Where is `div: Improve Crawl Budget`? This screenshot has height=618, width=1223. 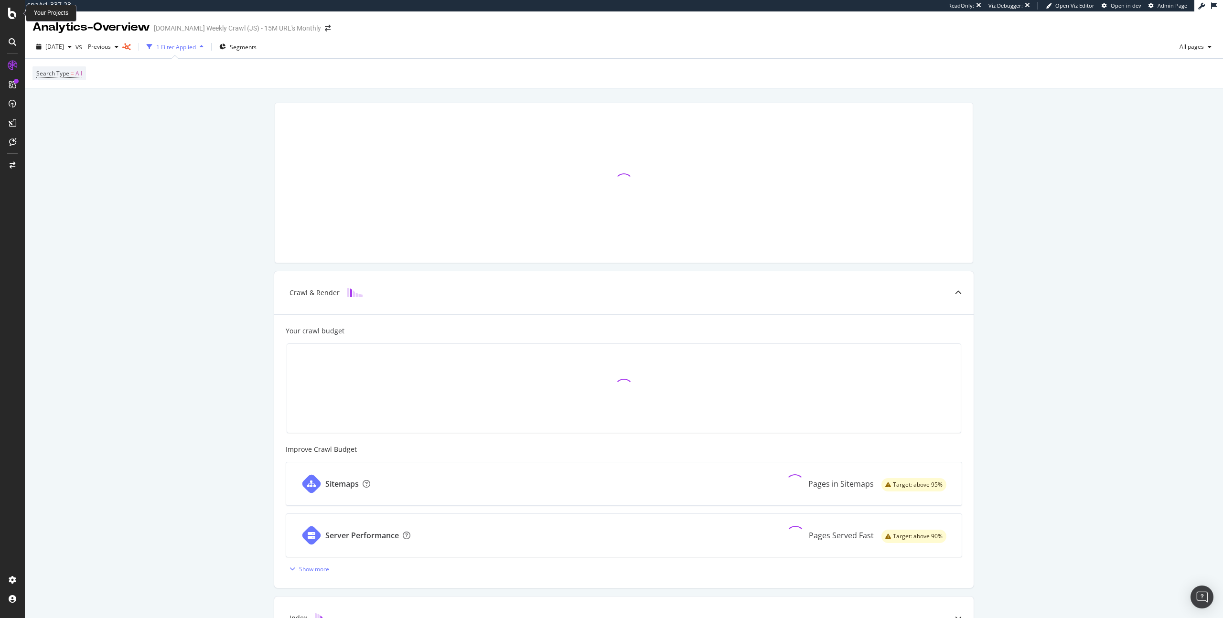 div: Improve Crawl Budget is located at coordinates (624, 450).